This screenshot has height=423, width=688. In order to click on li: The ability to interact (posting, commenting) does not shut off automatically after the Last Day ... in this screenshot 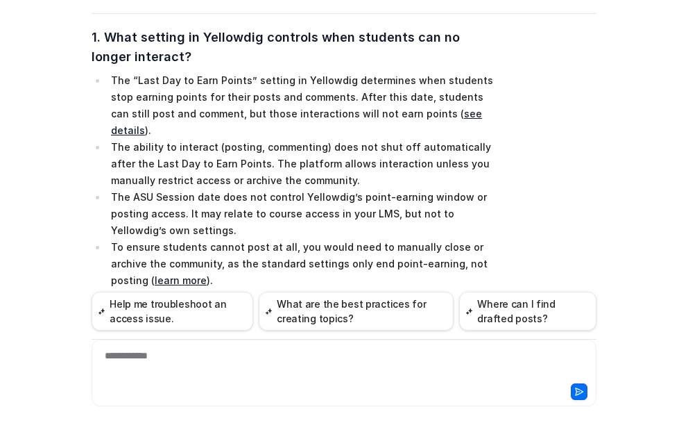, I will do `click(302, 164)`.